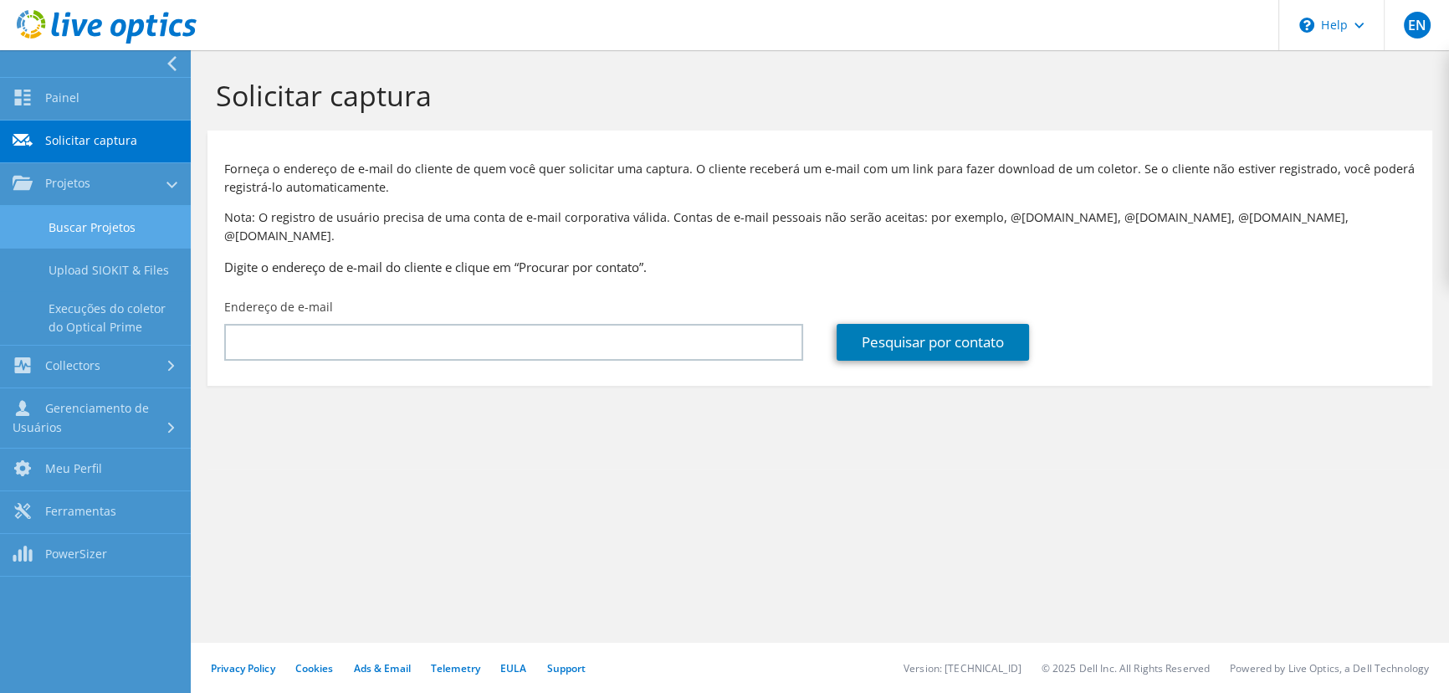 The image size is (1449, 693). Describe the element at coordinates (279, 307) in the screenshot. I see `label: Endereço de e-mail` at that location.